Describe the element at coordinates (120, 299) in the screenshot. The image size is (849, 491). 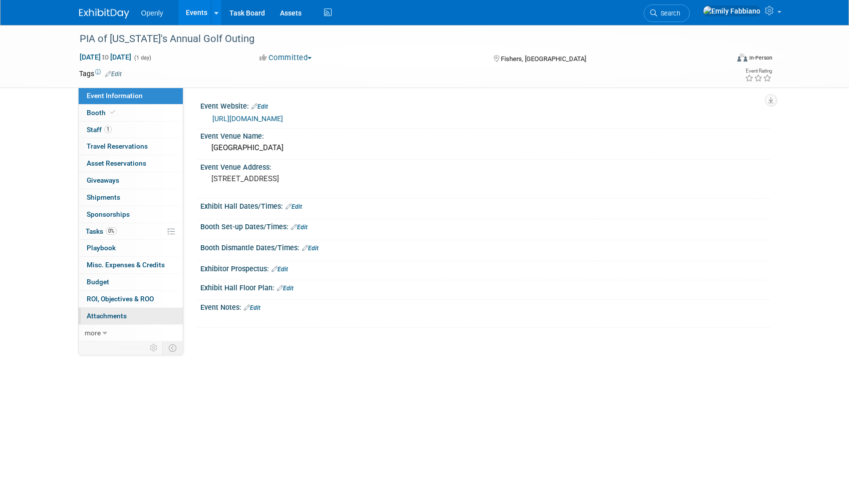
I see `span: ROI, Objectives & ROO` at that location.